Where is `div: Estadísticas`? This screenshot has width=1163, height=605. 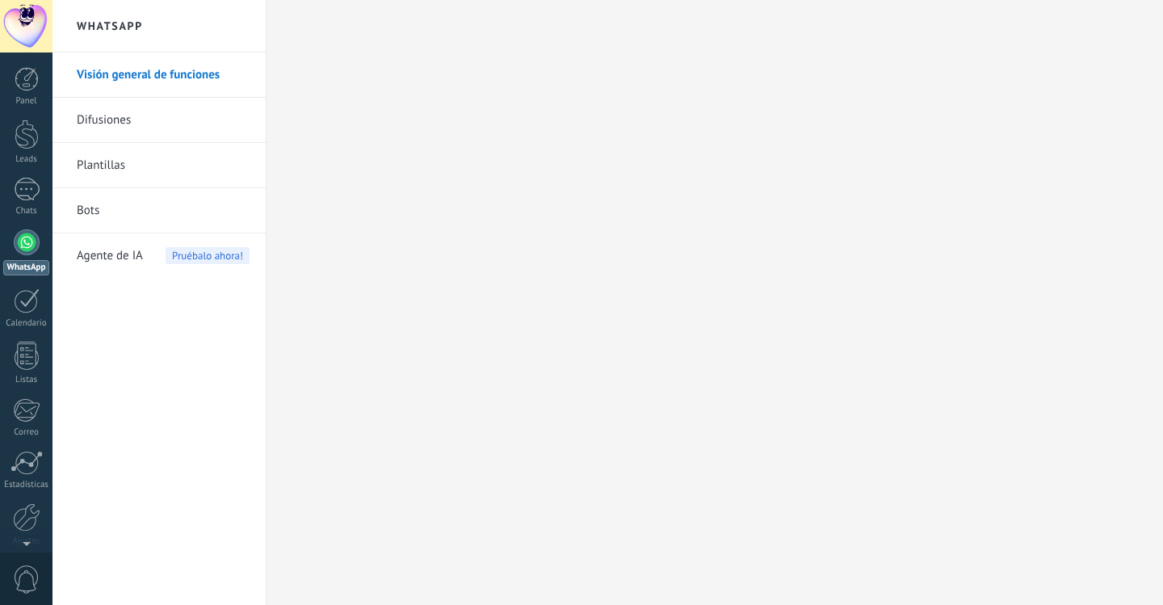 div: Estadísticas is located at coordinates (27, 485).